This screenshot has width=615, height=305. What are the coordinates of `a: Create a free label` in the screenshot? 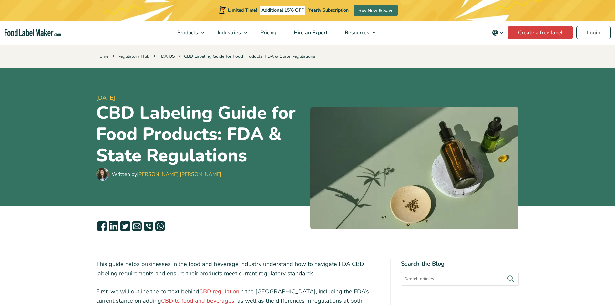 It's located at (541, 33).